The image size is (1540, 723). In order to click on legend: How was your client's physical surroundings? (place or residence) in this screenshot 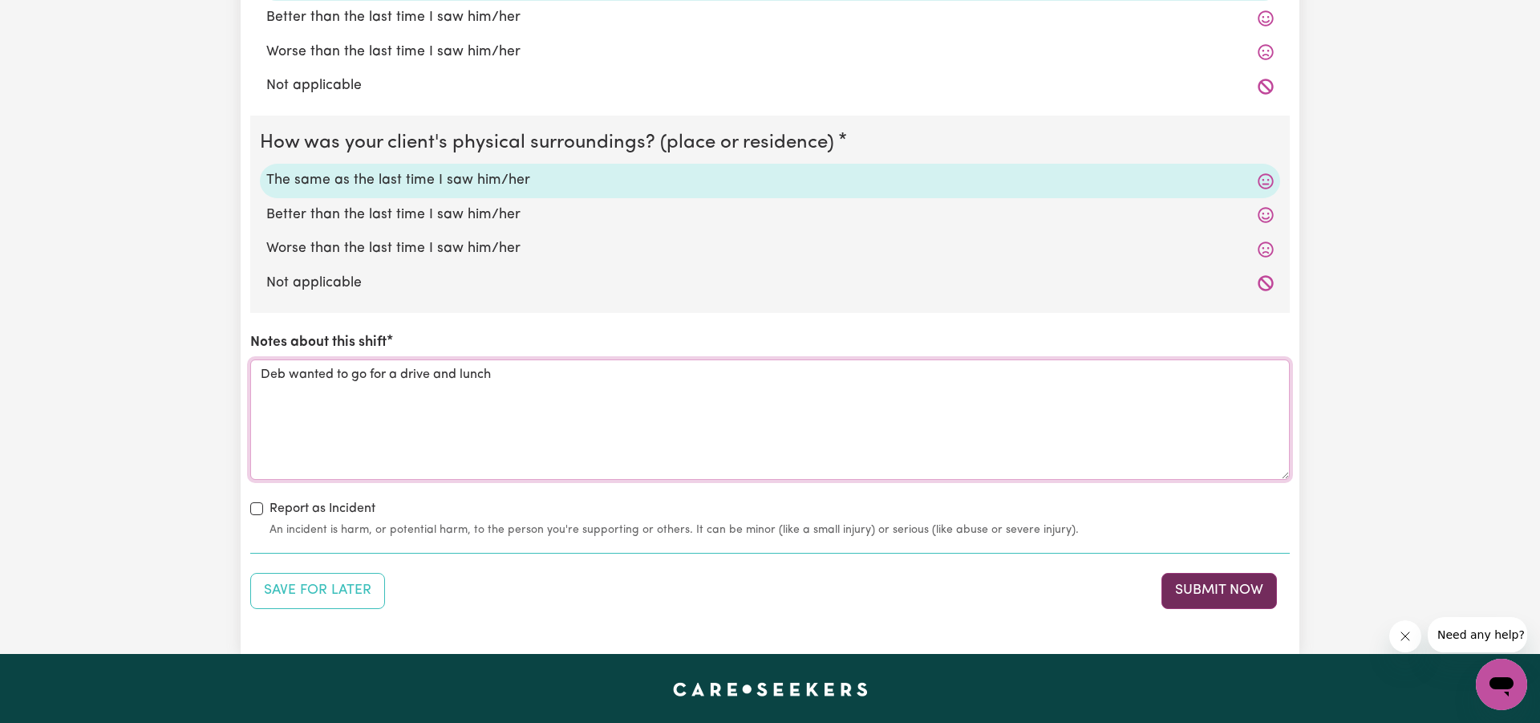, I will do `click(550, 143)`.